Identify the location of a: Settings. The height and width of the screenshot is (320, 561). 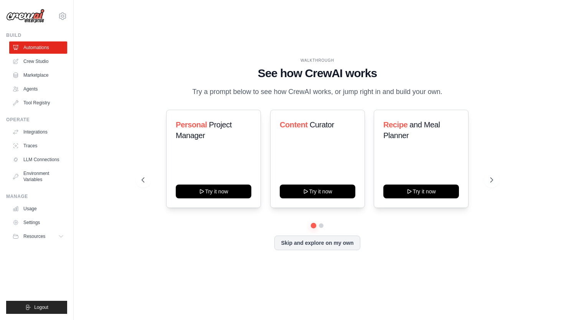
(38, 223).